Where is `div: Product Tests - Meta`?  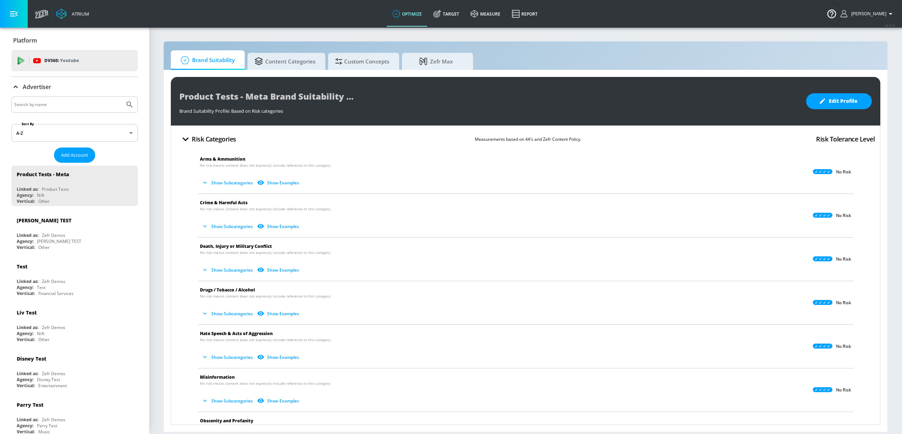
div: Product Tests - Meta is located at coordinates (43, 174).